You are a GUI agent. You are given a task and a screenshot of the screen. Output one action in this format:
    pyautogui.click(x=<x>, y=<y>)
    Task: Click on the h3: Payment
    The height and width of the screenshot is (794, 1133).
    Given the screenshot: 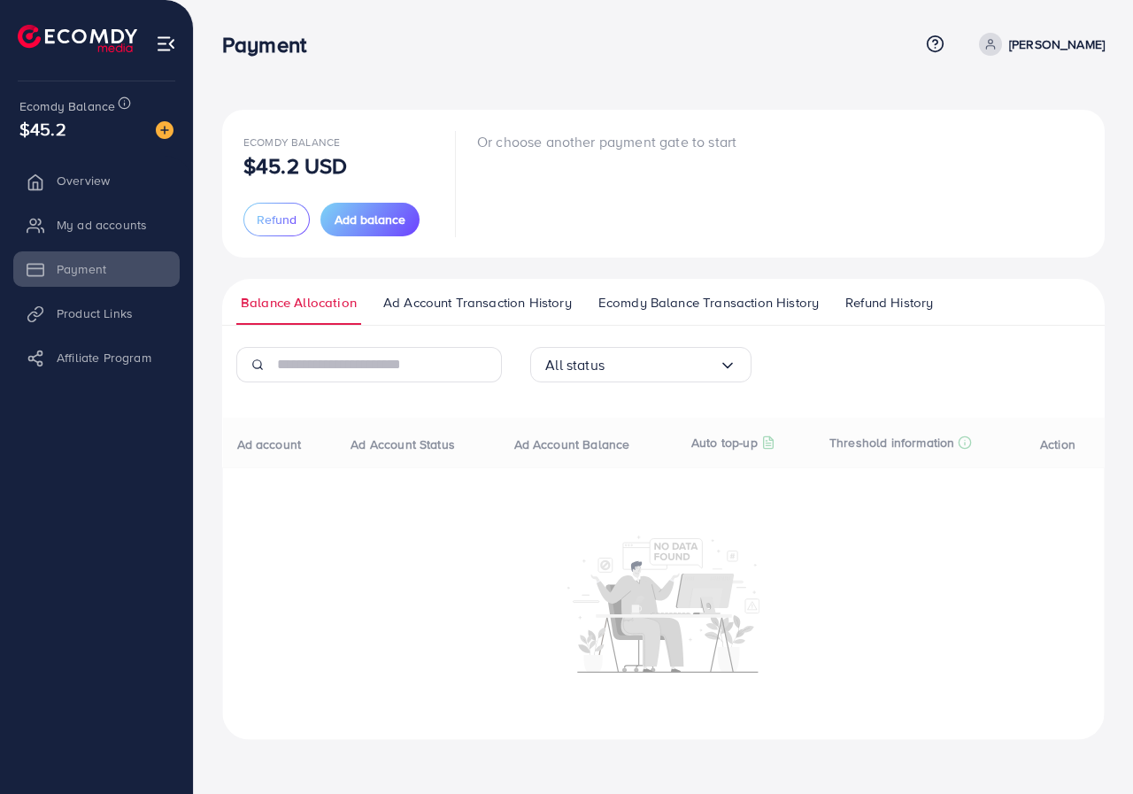 What is the action you would take?
    pyautogui.click(x=271, y=44)
    